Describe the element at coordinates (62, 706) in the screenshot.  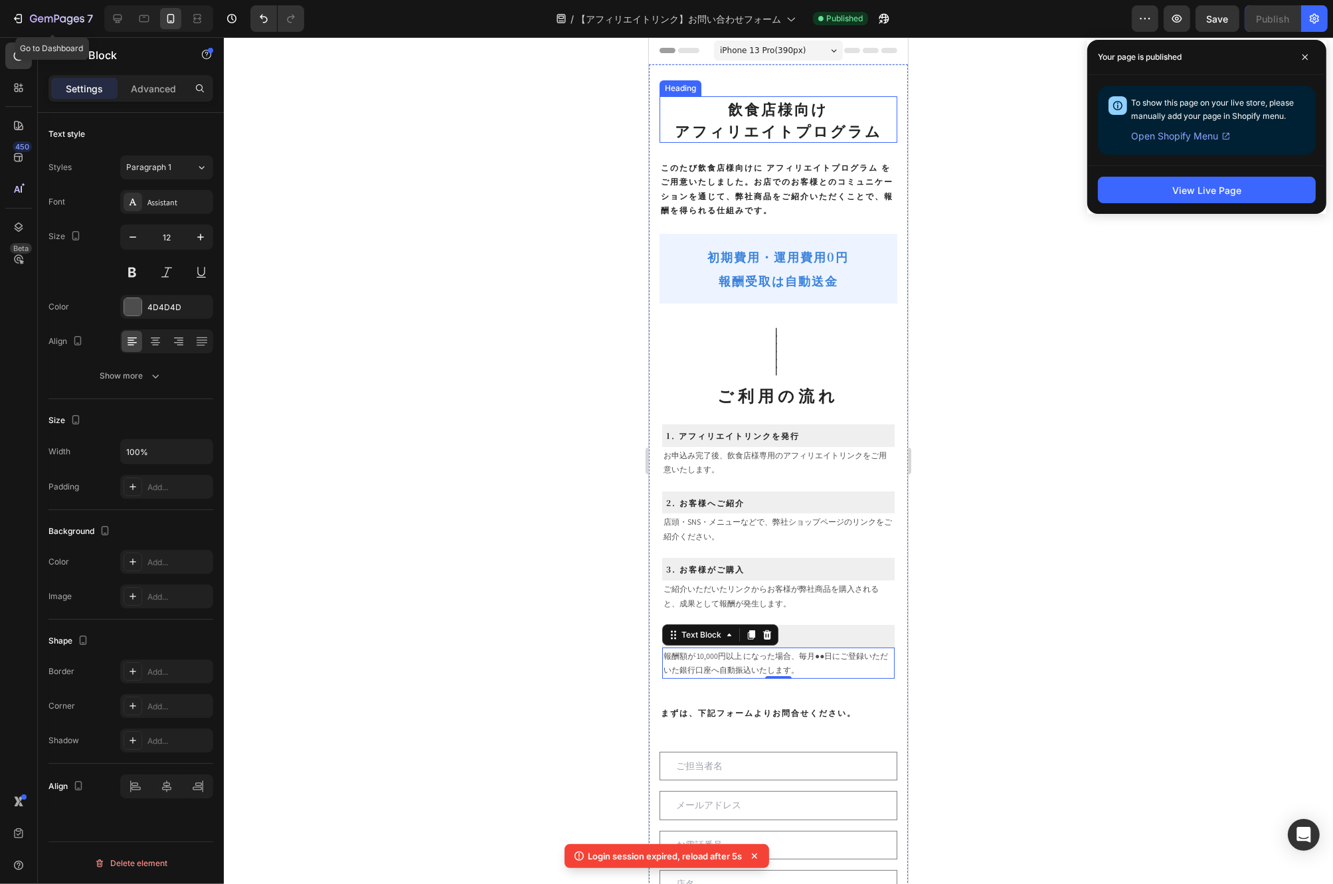
I see `div: Corner` at that location.